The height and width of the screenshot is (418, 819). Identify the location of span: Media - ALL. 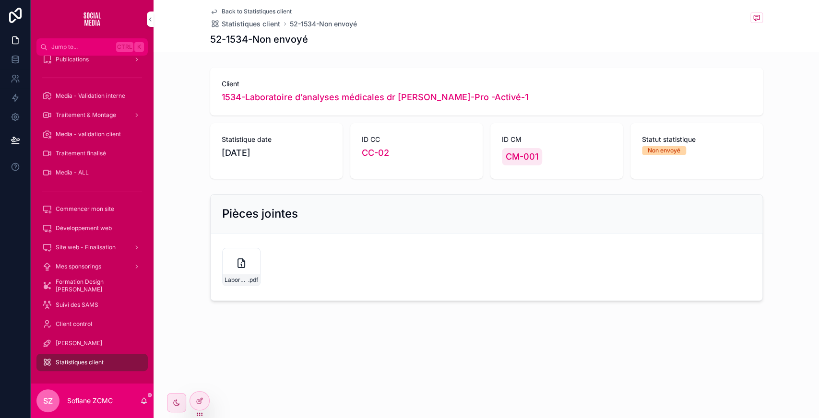
(72, 173).